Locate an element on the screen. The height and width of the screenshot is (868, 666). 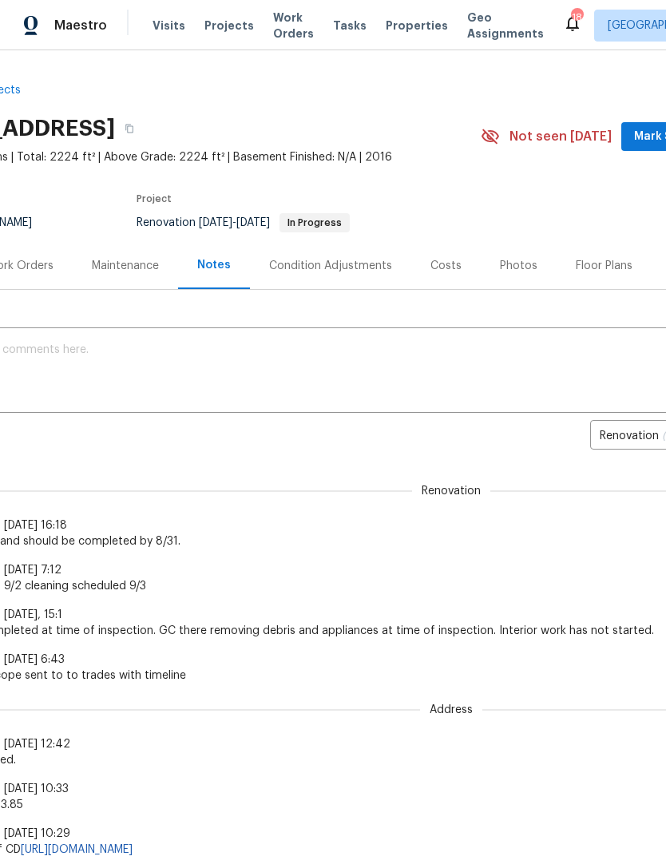
span: Geo Assignments is located at coordinates (505, 26).